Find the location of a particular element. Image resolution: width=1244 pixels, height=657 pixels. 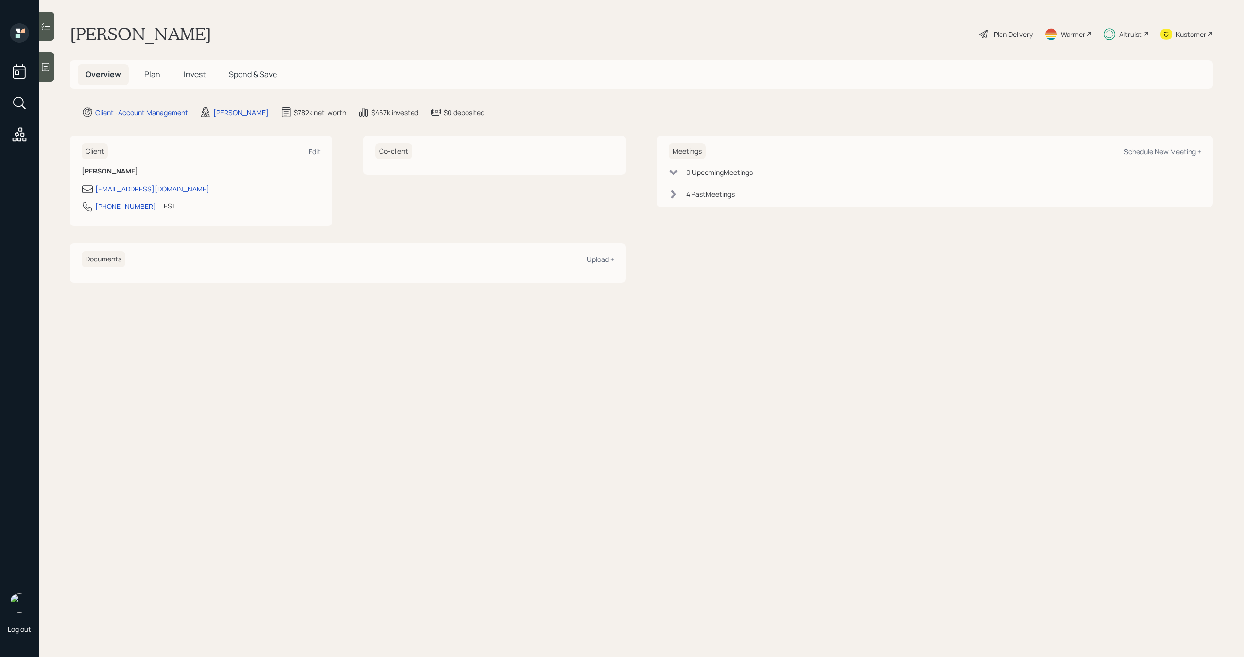

div: Schedule New Meeting + is located at coordinates (1162, 151).